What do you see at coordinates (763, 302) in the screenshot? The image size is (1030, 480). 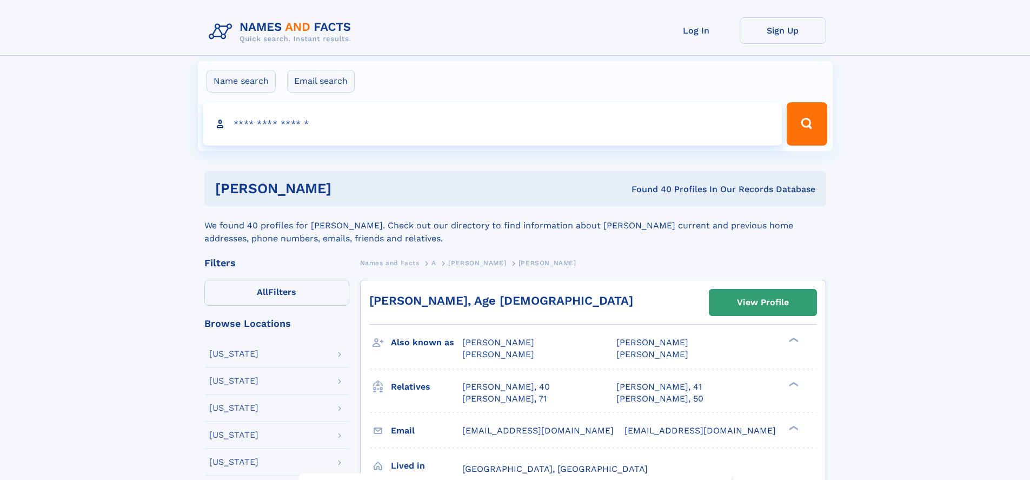 I see `div: View Profile` at bounding box center [763, 302].